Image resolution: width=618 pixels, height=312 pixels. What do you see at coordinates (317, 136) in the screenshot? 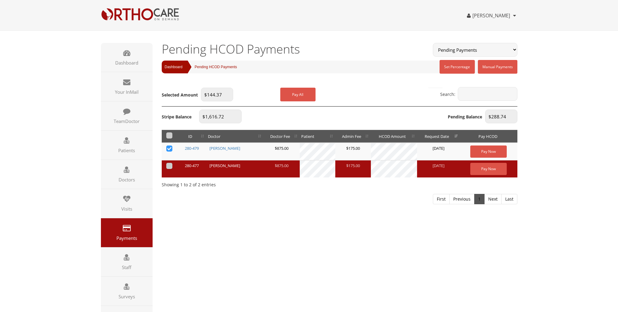
I see `th: Patient: activate to sort column ascending` at bounding box center [317, 136].